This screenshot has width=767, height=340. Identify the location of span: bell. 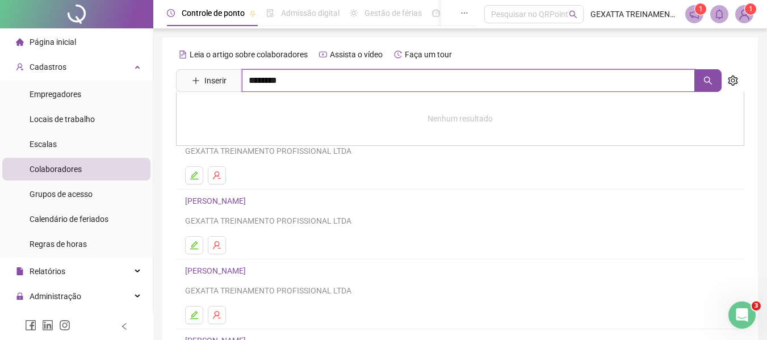
(720, 14).